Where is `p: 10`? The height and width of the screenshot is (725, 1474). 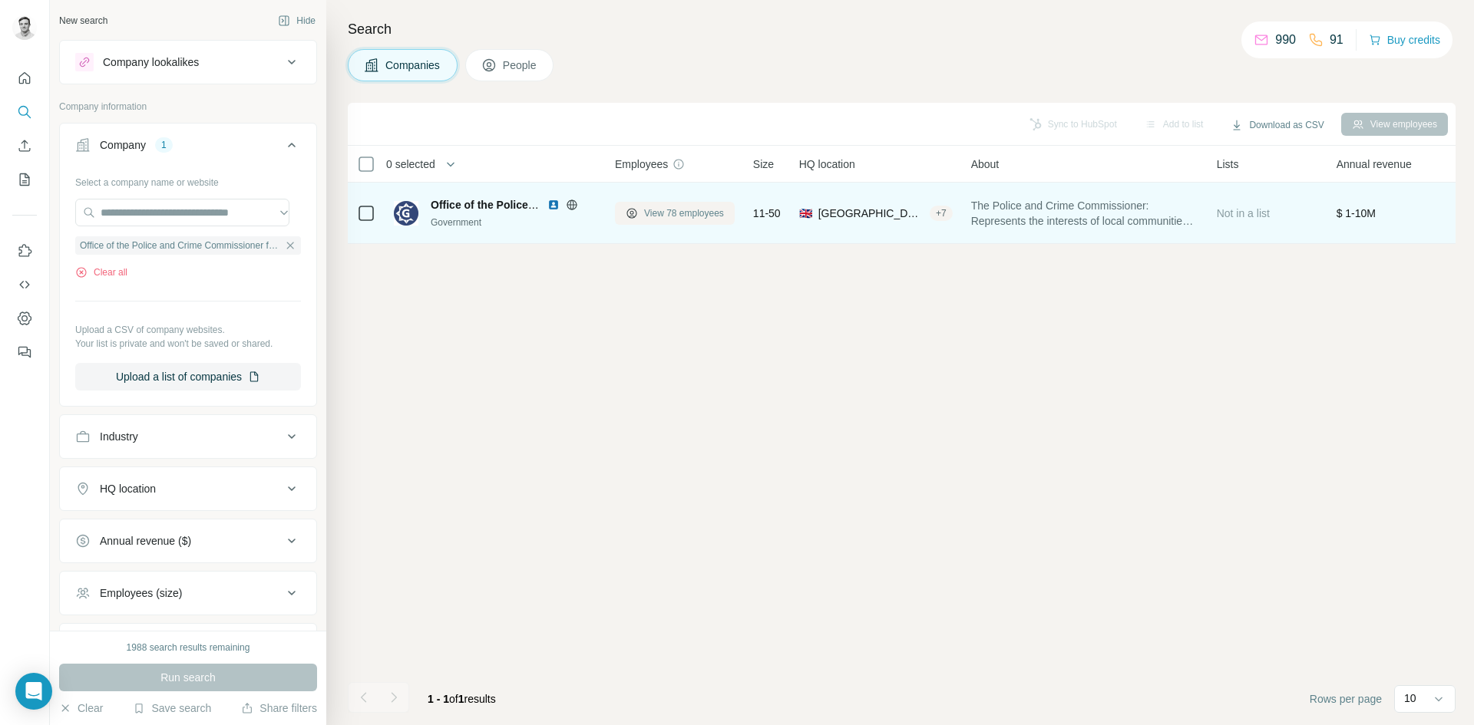 p: 10 is located at coordinates (1410, 698).